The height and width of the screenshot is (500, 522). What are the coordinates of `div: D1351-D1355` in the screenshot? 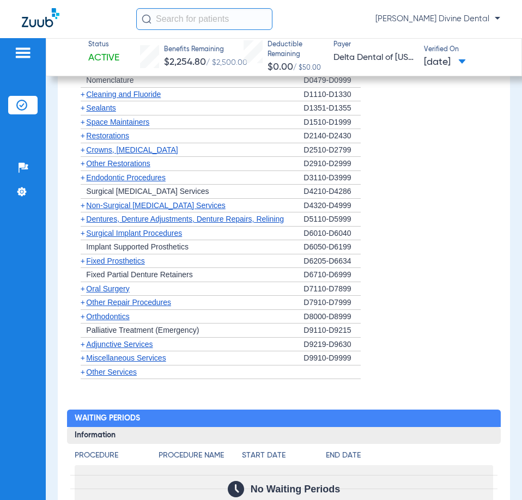 It's located at (332, 108).